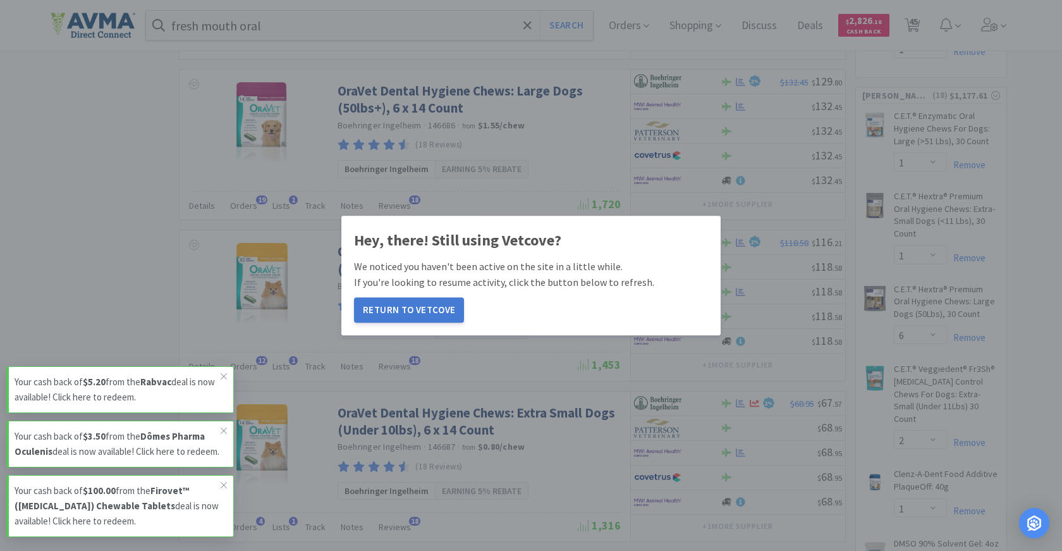 The image size is (1062, 551). What do you see at coordinates (99, 490) in the screenshot?
I see `strong: $100.00` at bounding box center [99, 490].